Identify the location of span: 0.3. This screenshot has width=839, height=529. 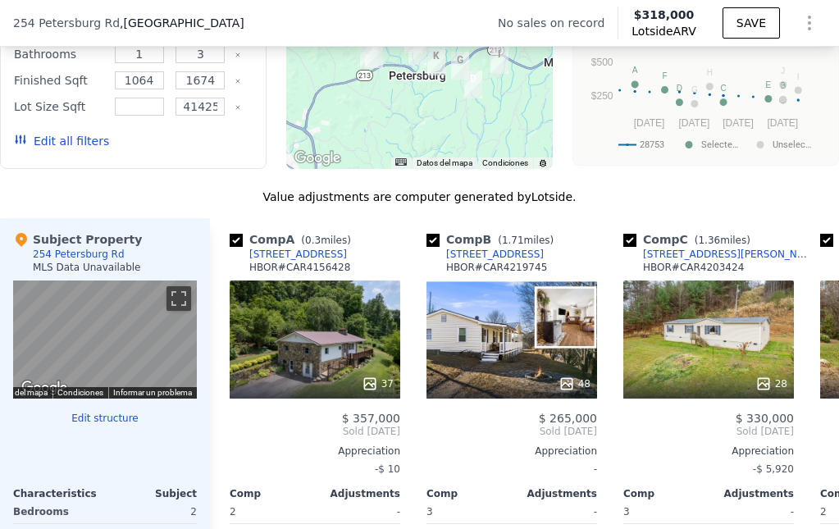
(313, 240).